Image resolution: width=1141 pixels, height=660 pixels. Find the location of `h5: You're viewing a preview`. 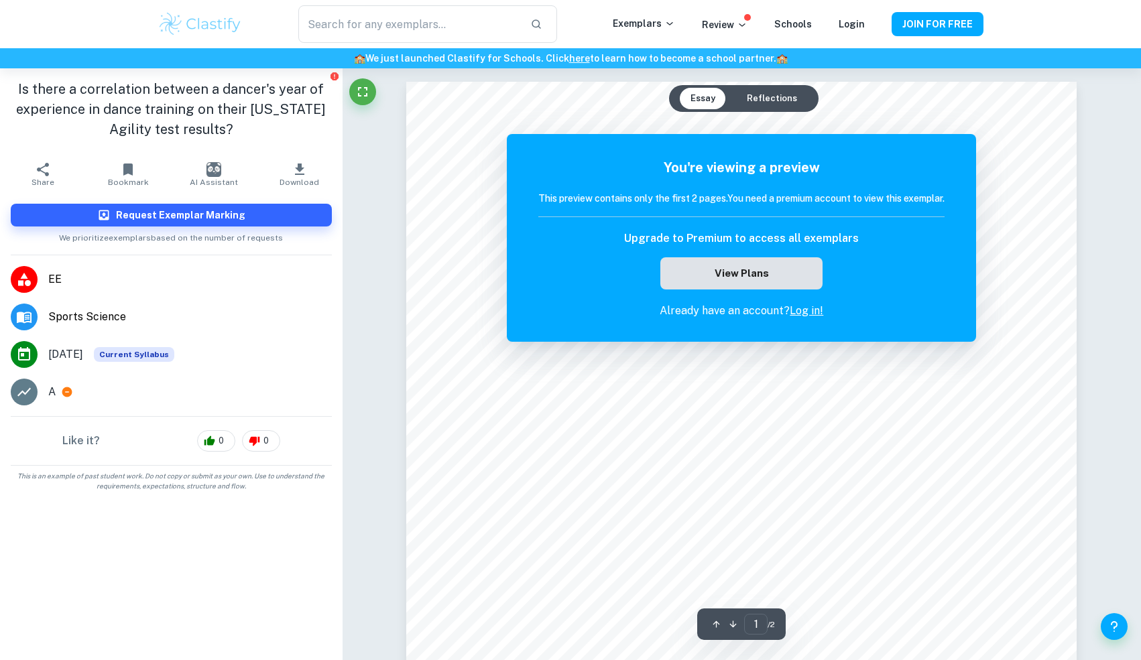

h5: You're viewing a preview is located at coordinates (741, 168).